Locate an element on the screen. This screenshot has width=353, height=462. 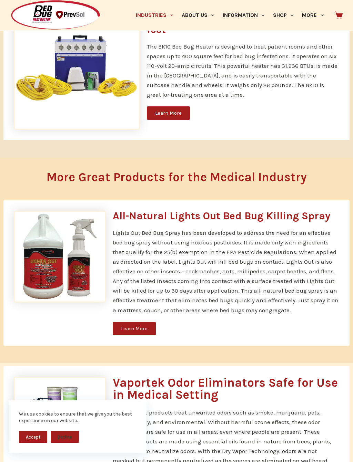
img: Vaportek Odor Eliminators - Restorator, Optimum 4000, Neutral and SOS Cartridge is located at coordinates (60, 406).